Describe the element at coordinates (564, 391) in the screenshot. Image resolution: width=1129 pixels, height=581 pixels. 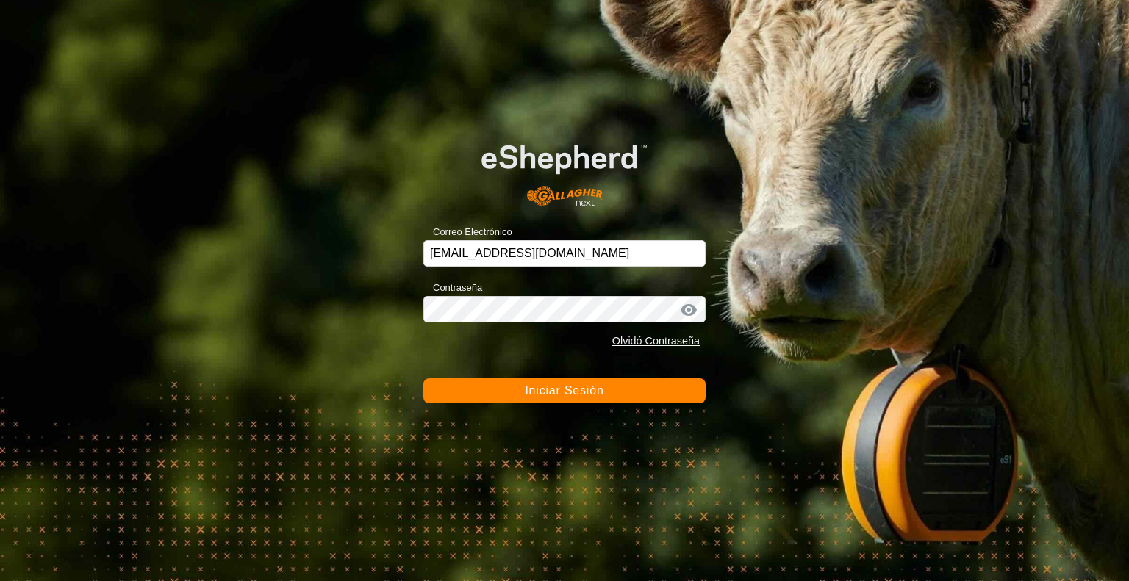
I see `button: Iniciar Sesión` at that location.